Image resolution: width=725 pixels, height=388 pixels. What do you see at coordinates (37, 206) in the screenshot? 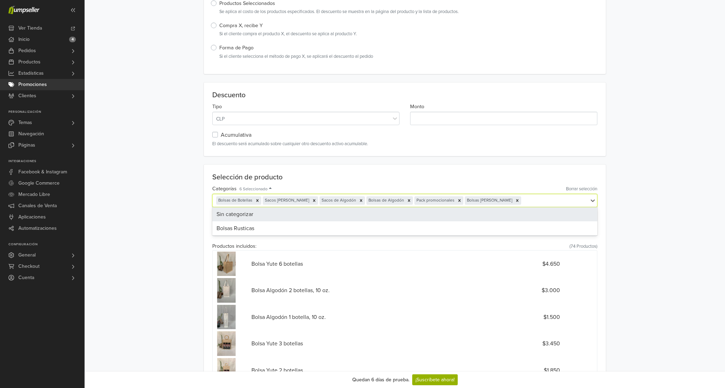
I see `span: Canales de Venta` at bounding box center [37, 206].